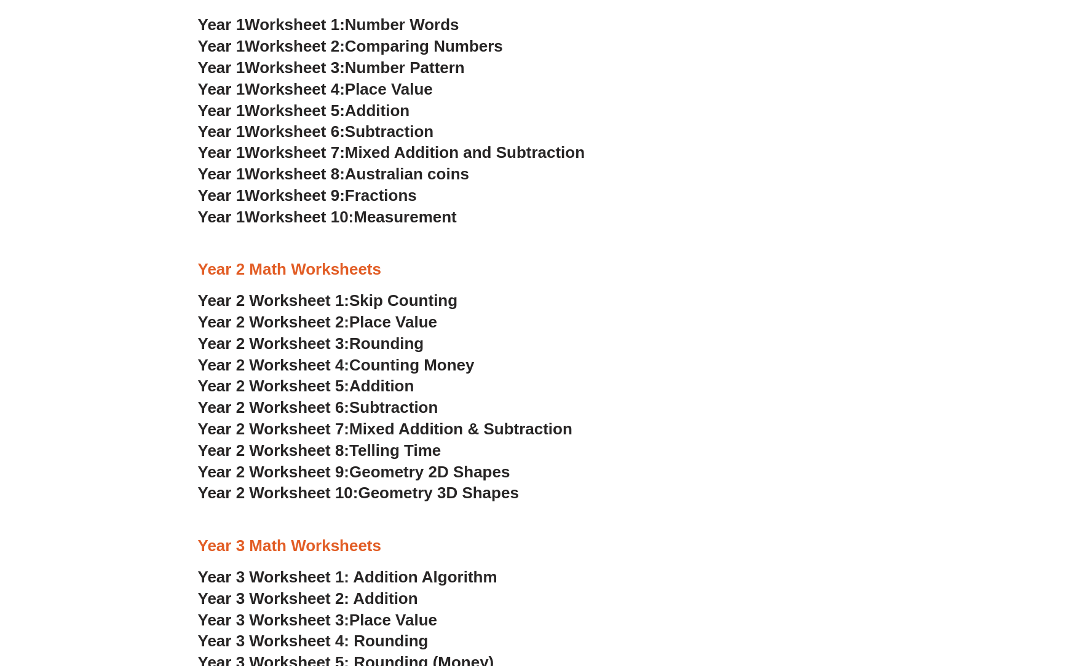  What do you see at coordinates (386, 344) in the screenshot?
I see `span: Rounding` at bounding box center [386, 344].